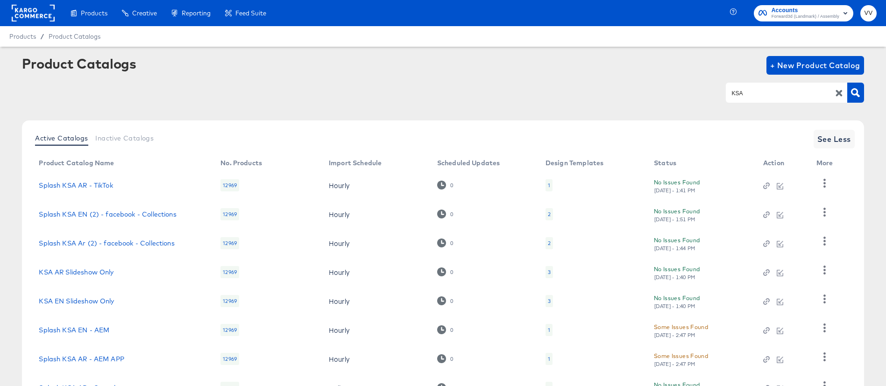 The image size is (886, 386). I want to click on span: See Less, so click(834, 139).